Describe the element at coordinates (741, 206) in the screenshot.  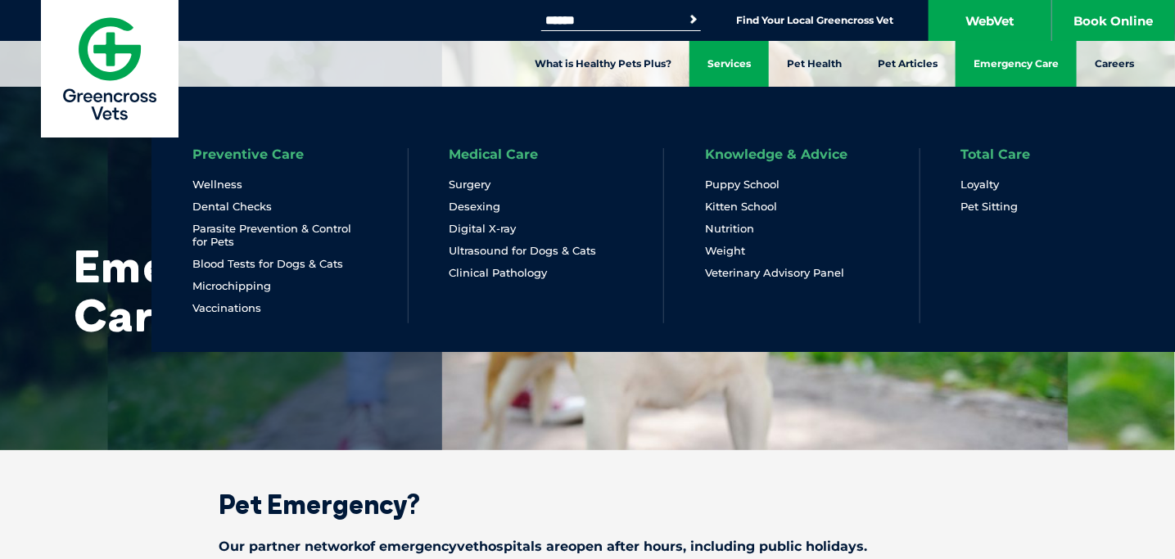
I see `a: Kitten School` at that location.